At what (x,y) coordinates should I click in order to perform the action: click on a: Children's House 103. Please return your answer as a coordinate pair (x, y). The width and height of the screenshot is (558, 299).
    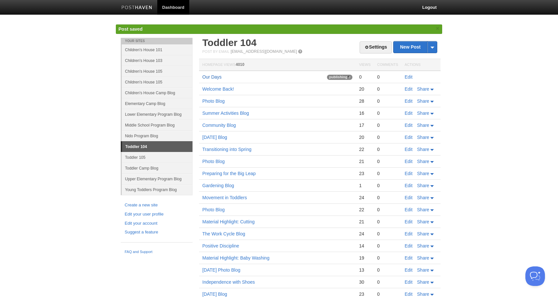
    Looking at the image, I should click on (157, 60).